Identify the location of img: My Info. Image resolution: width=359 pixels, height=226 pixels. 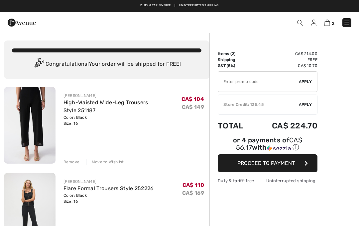
(313, 23).